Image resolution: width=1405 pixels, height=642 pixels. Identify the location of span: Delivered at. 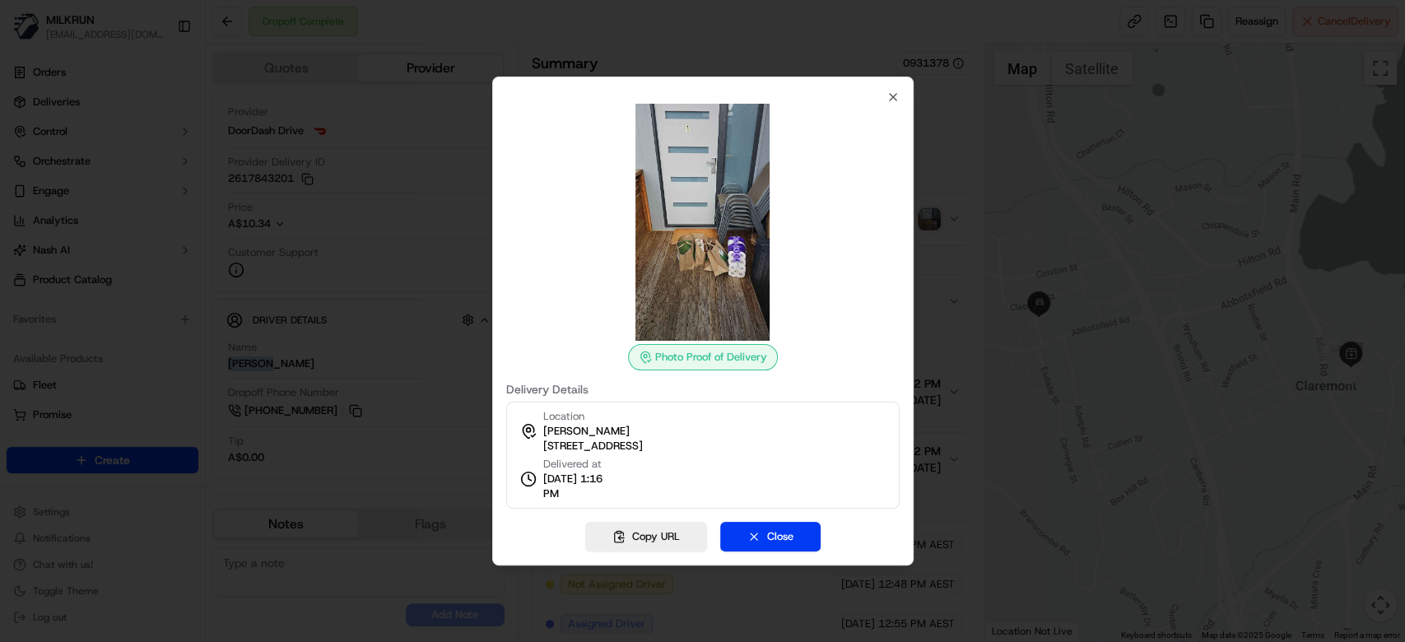
(580, 464).